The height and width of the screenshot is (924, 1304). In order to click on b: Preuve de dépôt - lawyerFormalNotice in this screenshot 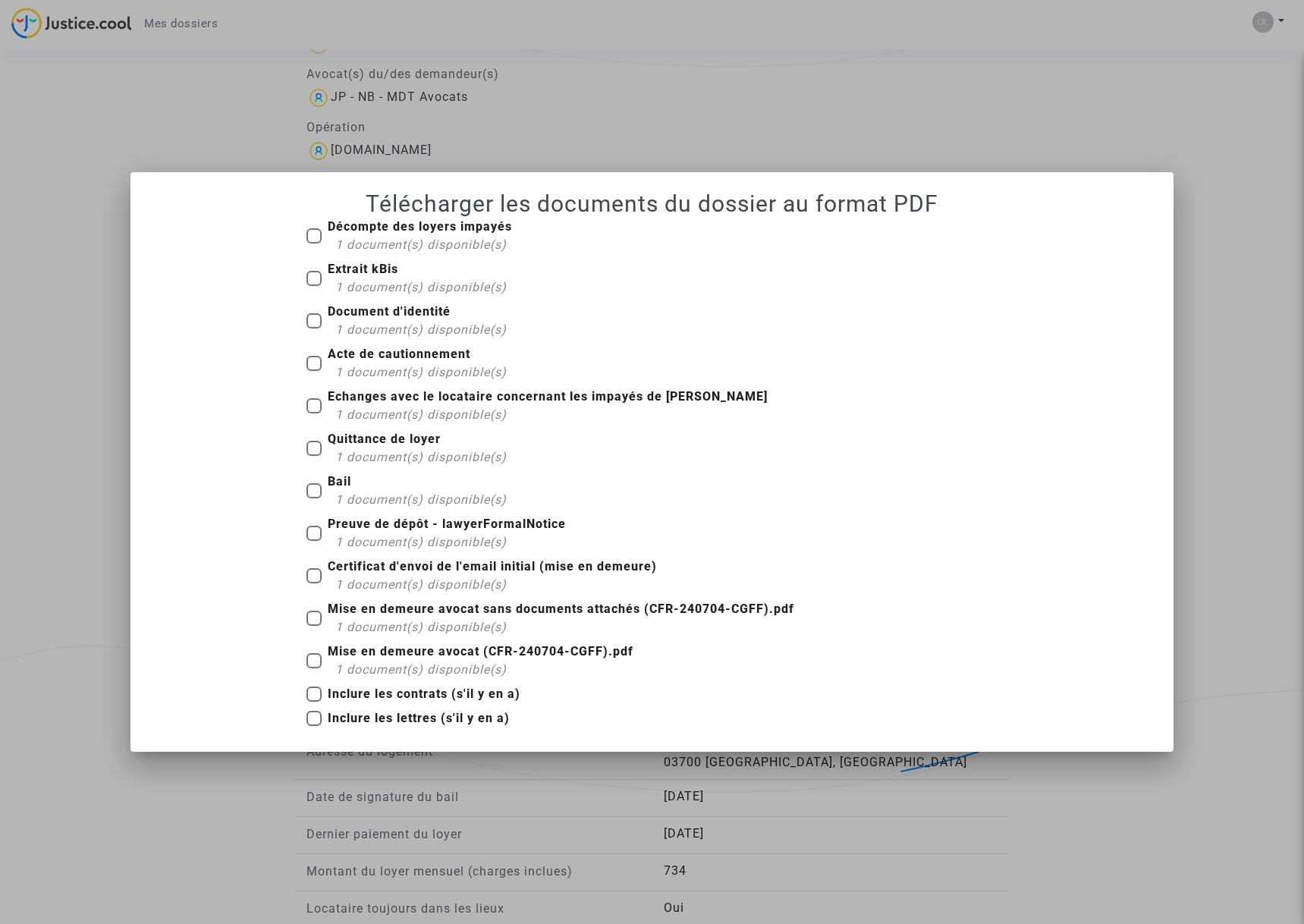, I will do `click(447, 523)`.